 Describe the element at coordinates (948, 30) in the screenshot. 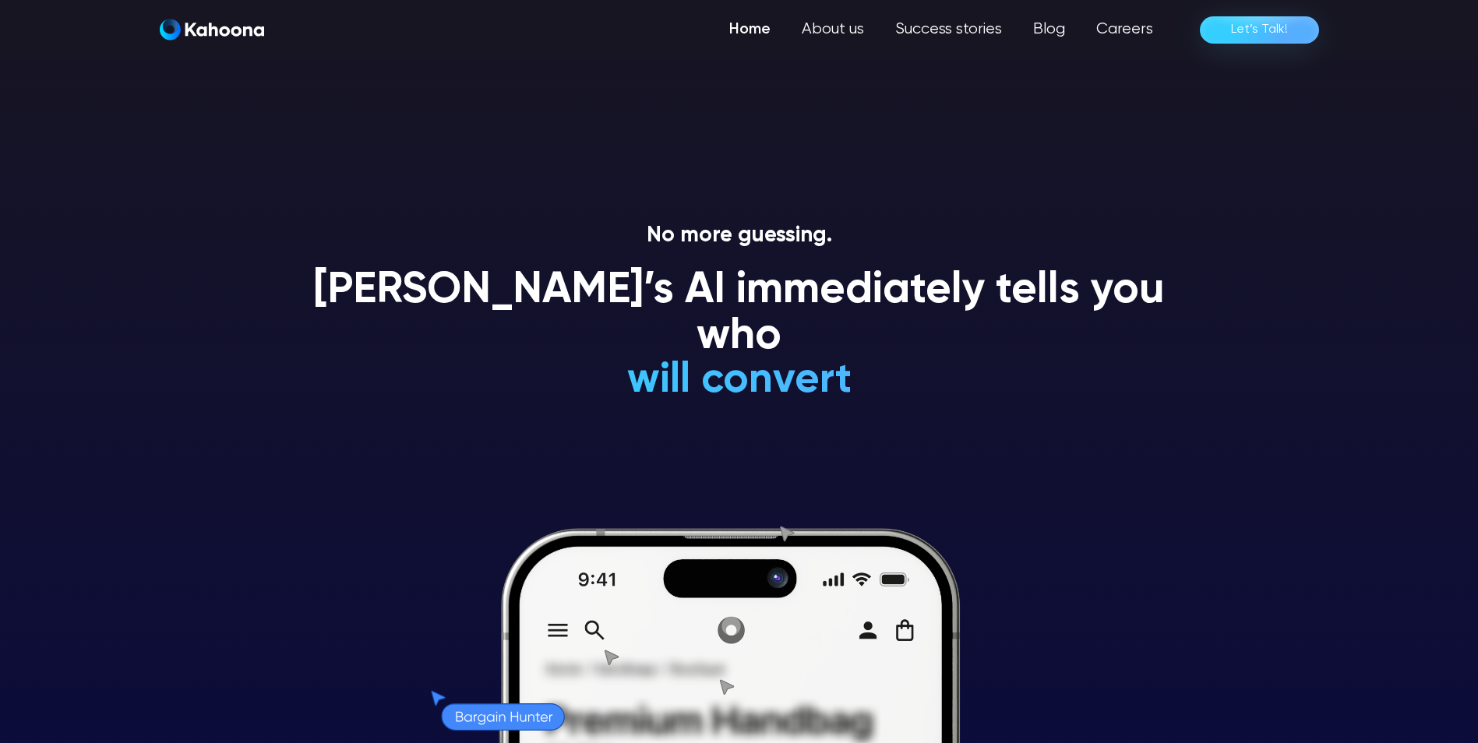

I see `a: Success stories` at that location.